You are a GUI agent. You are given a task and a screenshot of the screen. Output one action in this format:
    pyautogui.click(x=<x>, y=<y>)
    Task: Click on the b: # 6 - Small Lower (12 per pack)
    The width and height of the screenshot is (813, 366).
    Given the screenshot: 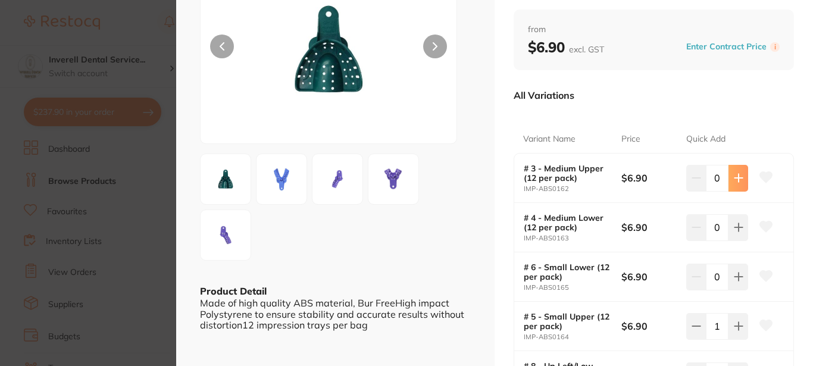 What is the action you would take?
    pyautogui.click(x=567, y=272)
    